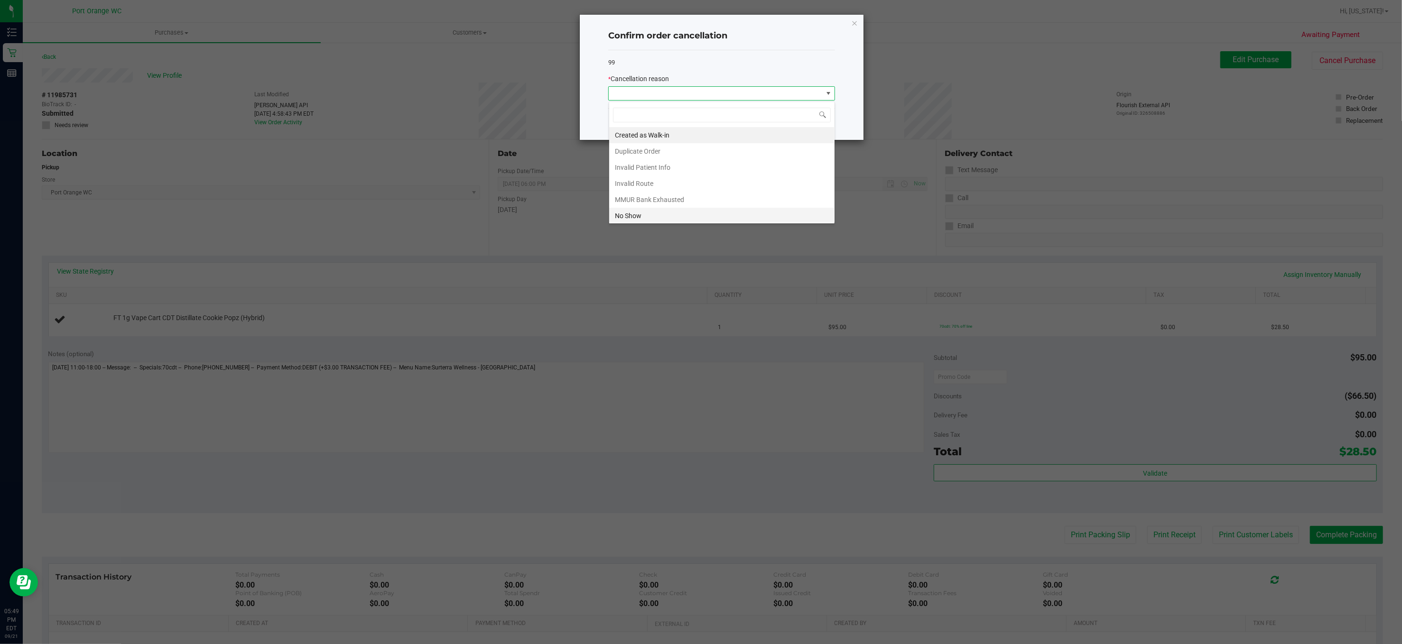 The image size is (1402, 644). I want to click on span: 99, so click(612, 62).